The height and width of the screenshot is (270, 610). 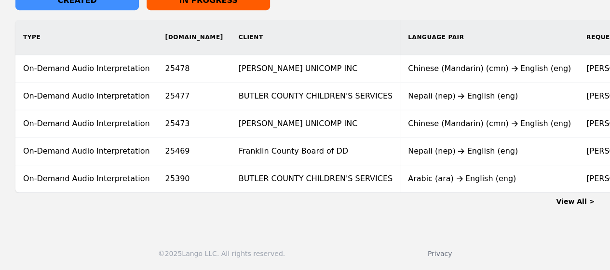 I want to click on td: 25390, so click(x=194, y=178).